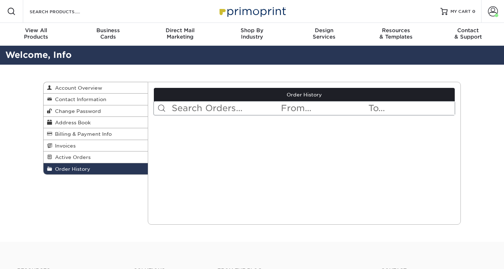 Image resolution: width=504 pixels, height=269 pixels. Describe the element at coordinates (468, 34) in the screenshot. I see `a: Contact& Support` at that location.